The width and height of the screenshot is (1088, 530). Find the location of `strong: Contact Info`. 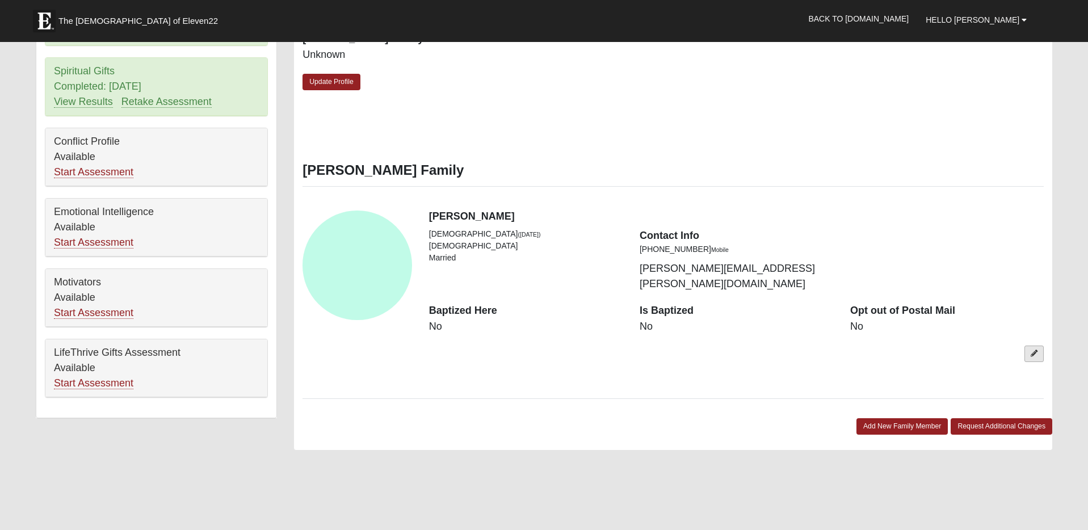

strong: Contact Info is located at coordinates (669, 236).